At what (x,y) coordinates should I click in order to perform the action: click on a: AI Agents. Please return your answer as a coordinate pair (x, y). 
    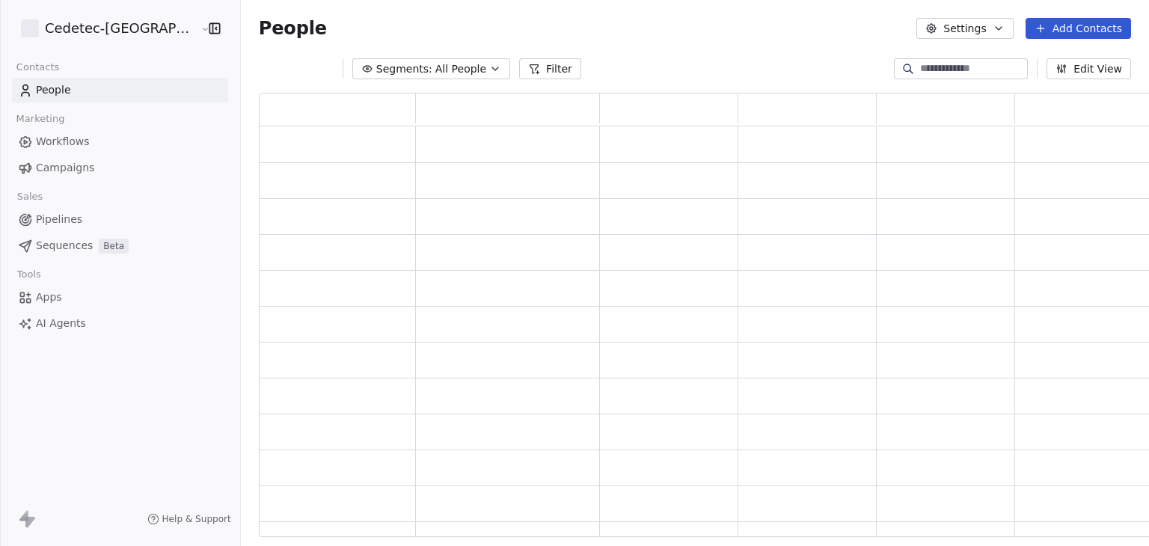
    Looking at the image, I should click on (120, 323).